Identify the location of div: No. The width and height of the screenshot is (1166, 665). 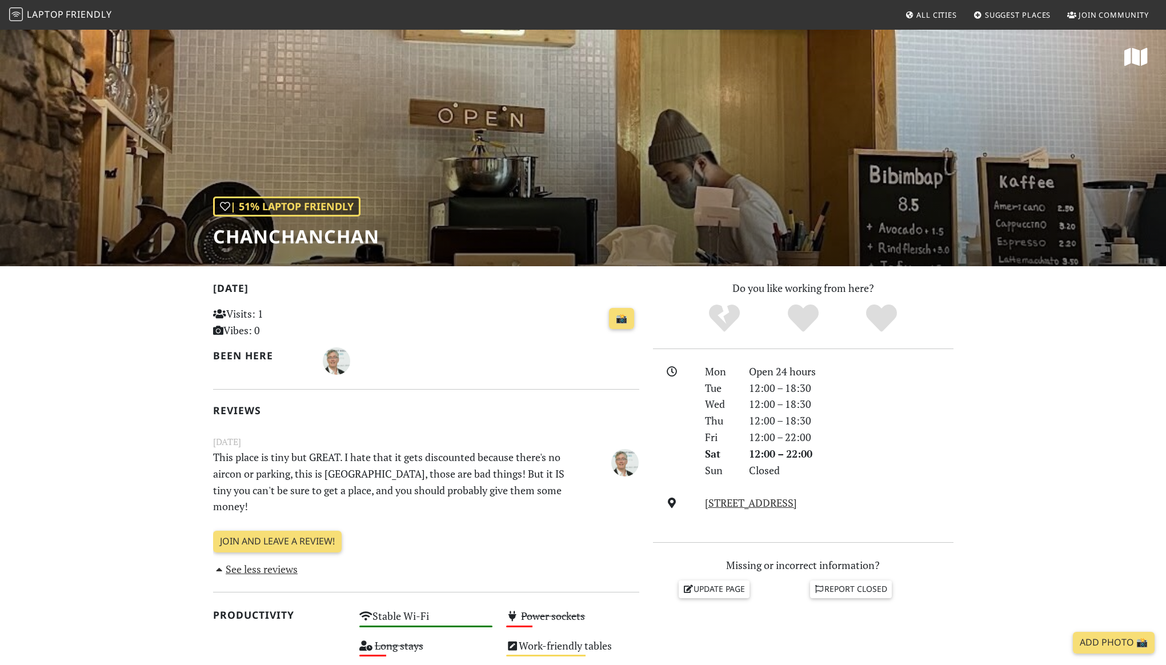
(724, 318).